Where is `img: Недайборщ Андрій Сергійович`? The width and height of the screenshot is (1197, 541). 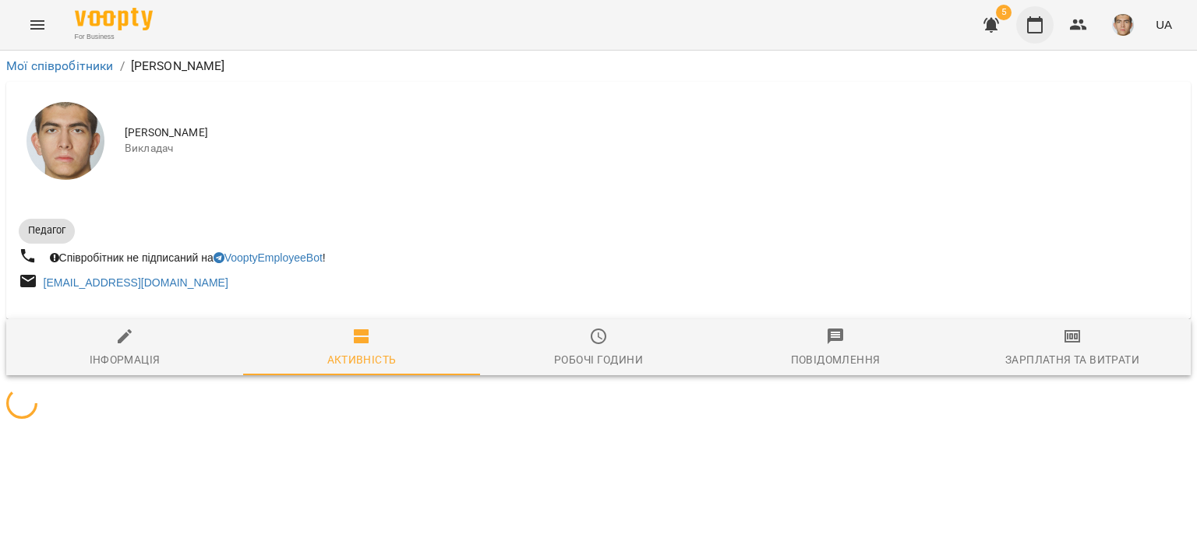 img: Недайборщ Андрій Сергійович is located at coordinates (65, 141).